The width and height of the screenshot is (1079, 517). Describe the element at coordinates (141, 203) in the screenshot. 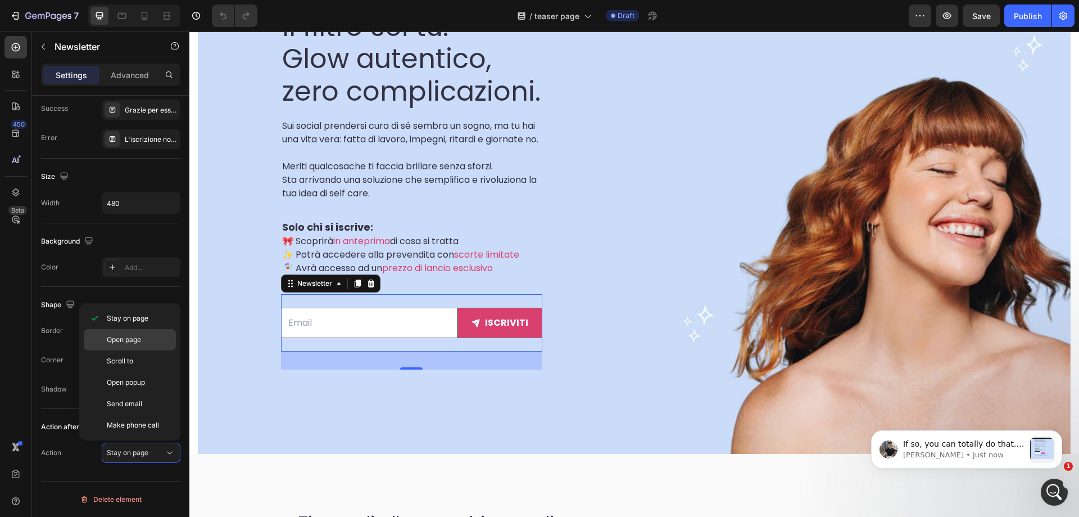

I see `input: Auto` at that location.